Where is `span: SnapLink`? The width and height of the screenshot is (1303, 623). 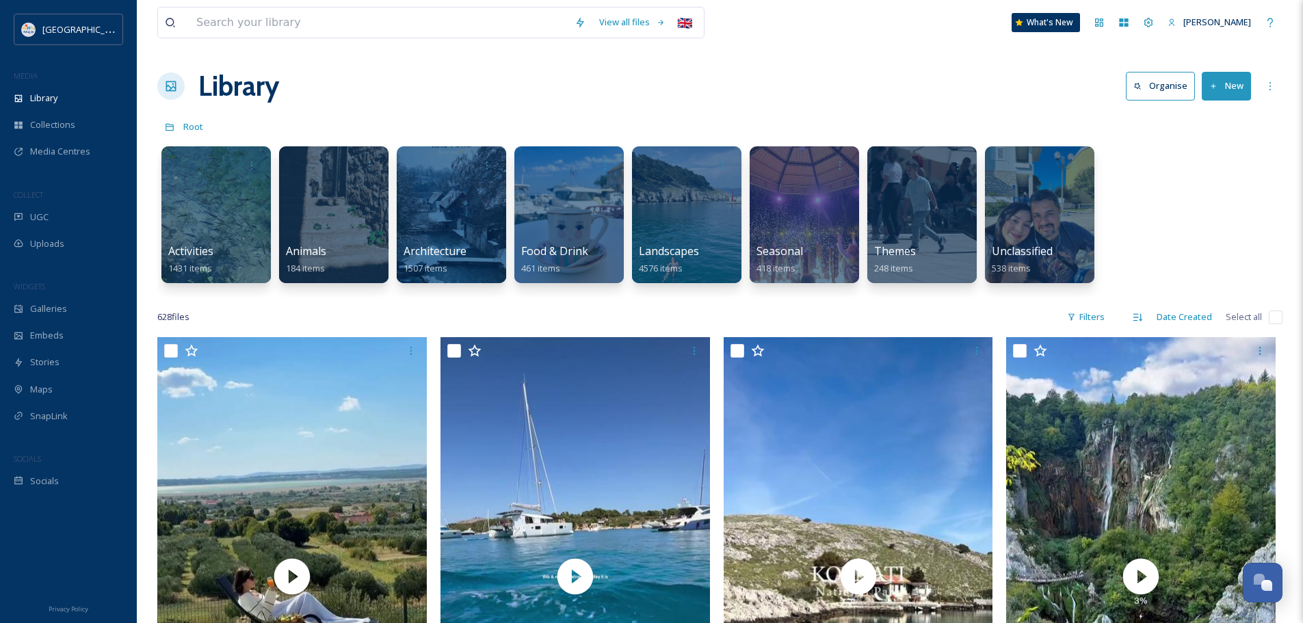
span: SnapLink is located at coordinates (49, 416).